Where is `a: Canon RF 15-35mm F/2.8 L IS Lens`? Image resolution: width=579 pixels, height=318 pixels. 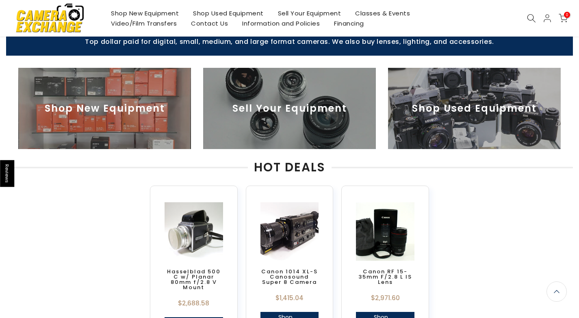
a: Canon RF 15-35mm F/2.8 L IS Lens is located at coordinates (385, 277).